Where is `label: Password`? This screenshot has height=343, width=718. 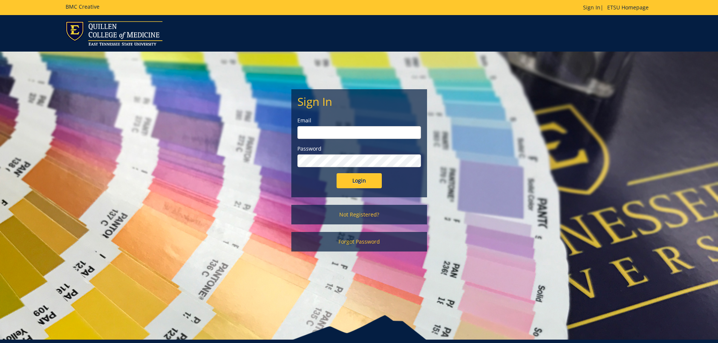
label: Password is located at coordinates (359, 149).